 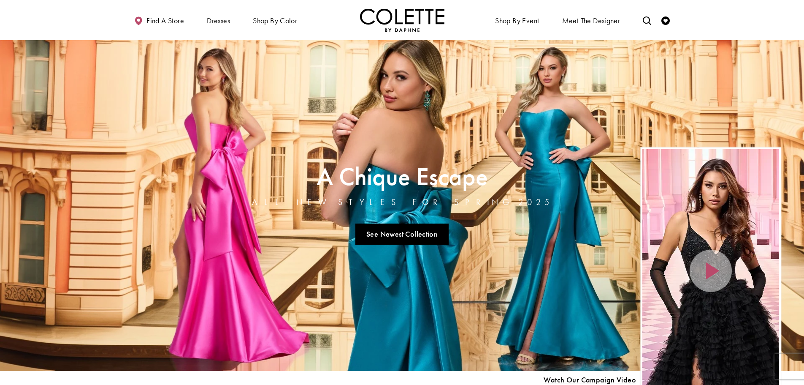 I want to click on a: Check Wishlist, so click(x=666, y=20).